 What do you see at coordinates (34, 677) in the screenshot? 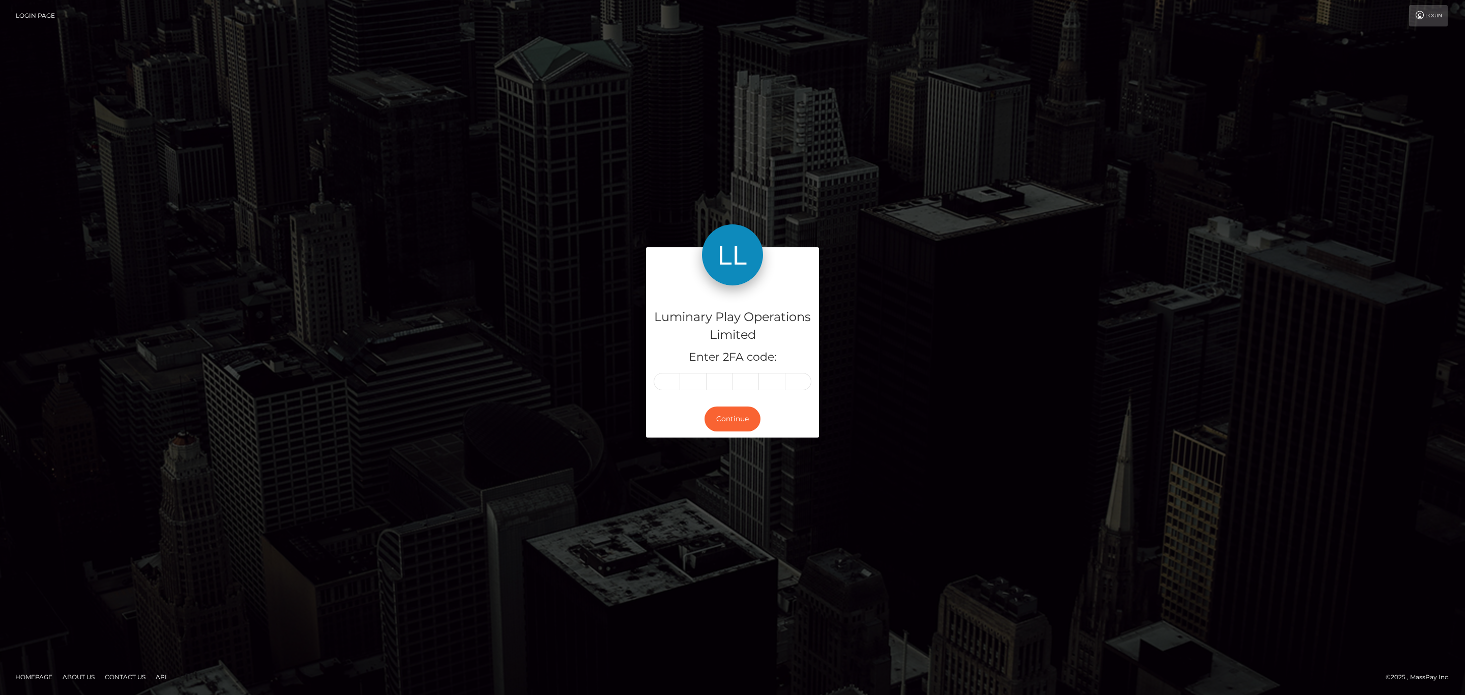
I see `a: Homepage` at bounding box center [34, 677].